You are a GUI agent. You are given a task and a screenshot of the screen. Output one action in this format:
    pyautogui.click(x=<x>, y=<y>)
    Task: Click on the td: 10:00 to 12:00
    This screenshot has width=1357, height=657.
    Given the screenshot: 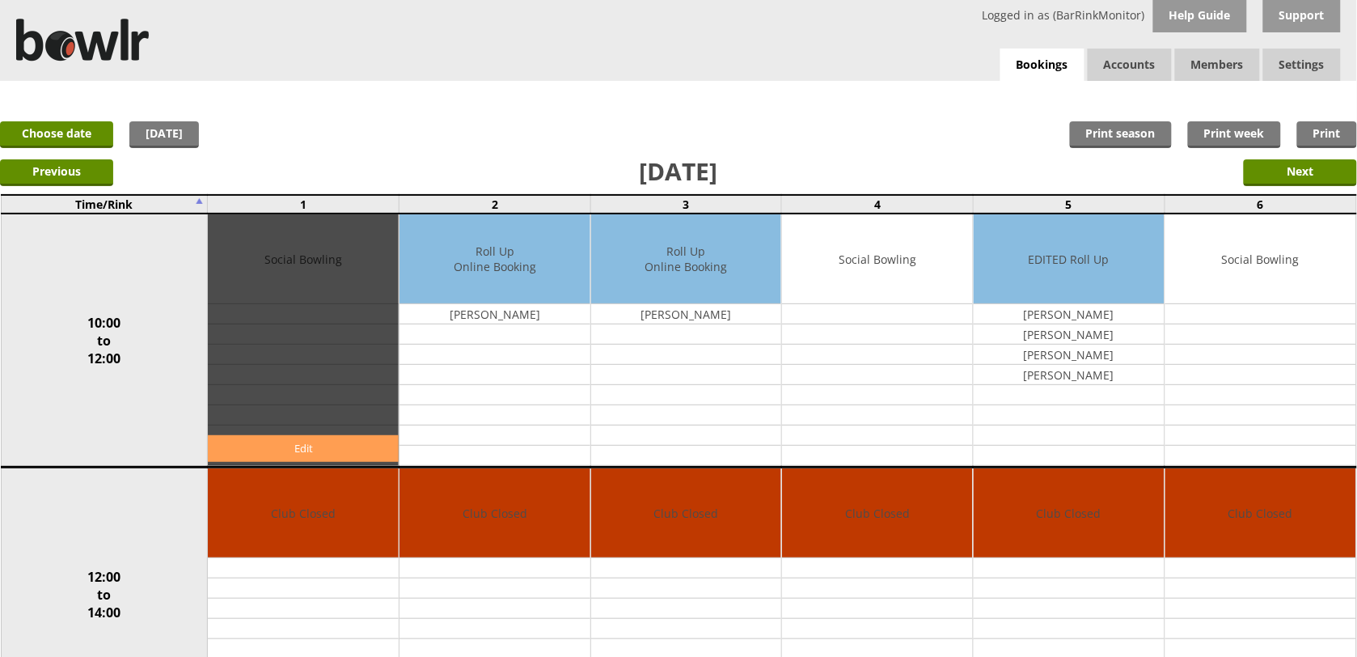 What is the action you would take?
    pyautogui.click(x=104, y=340)
    